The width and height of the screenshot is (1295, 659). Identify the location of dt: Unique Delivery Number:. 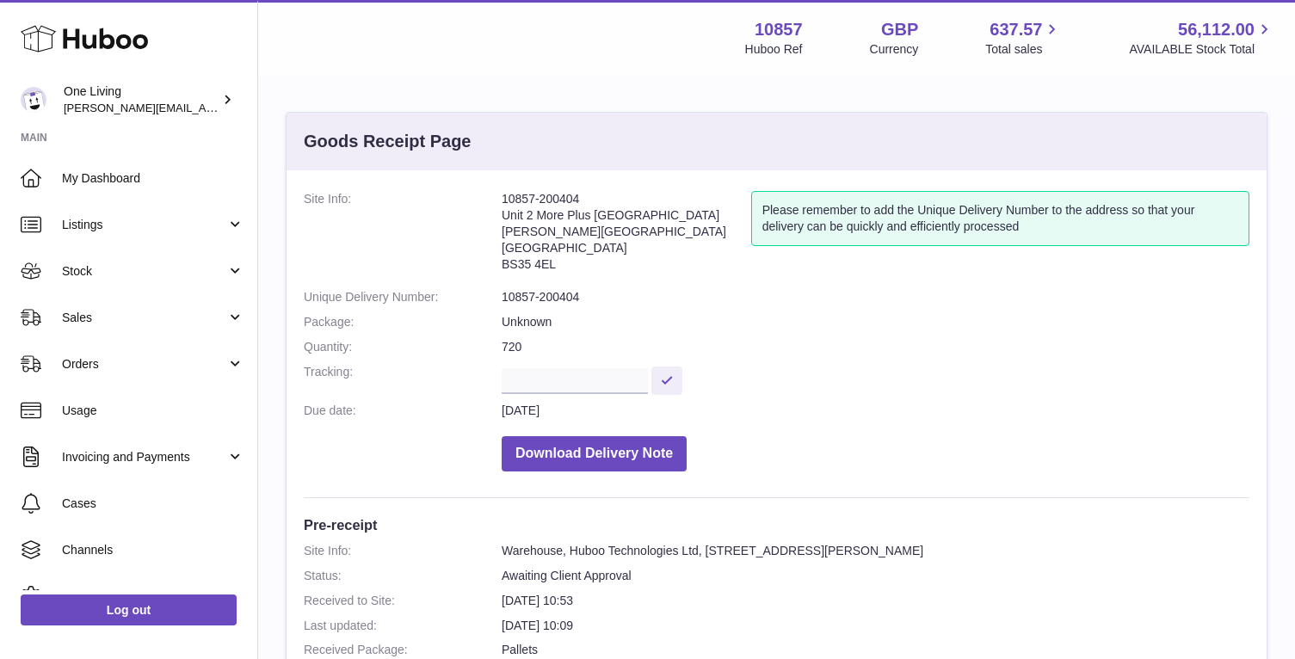
(403, 297).